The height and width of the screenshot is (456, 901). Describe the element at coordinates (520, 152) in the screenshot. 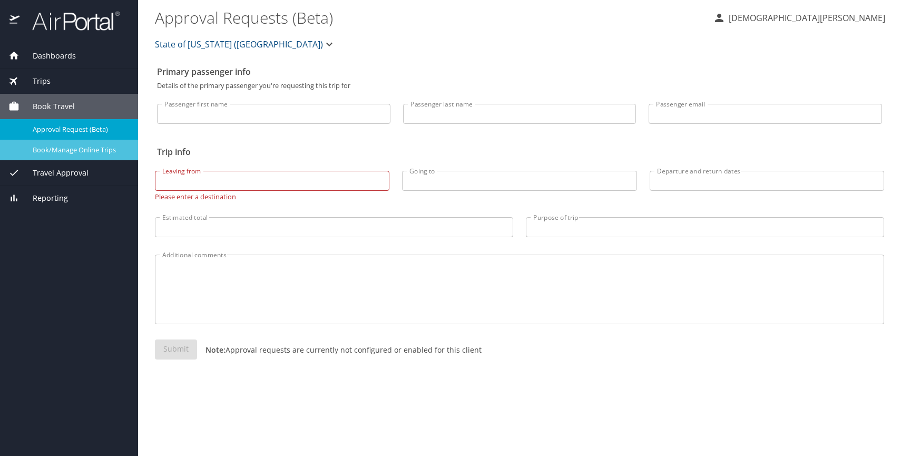

I see `h2: Trip info` at that location.